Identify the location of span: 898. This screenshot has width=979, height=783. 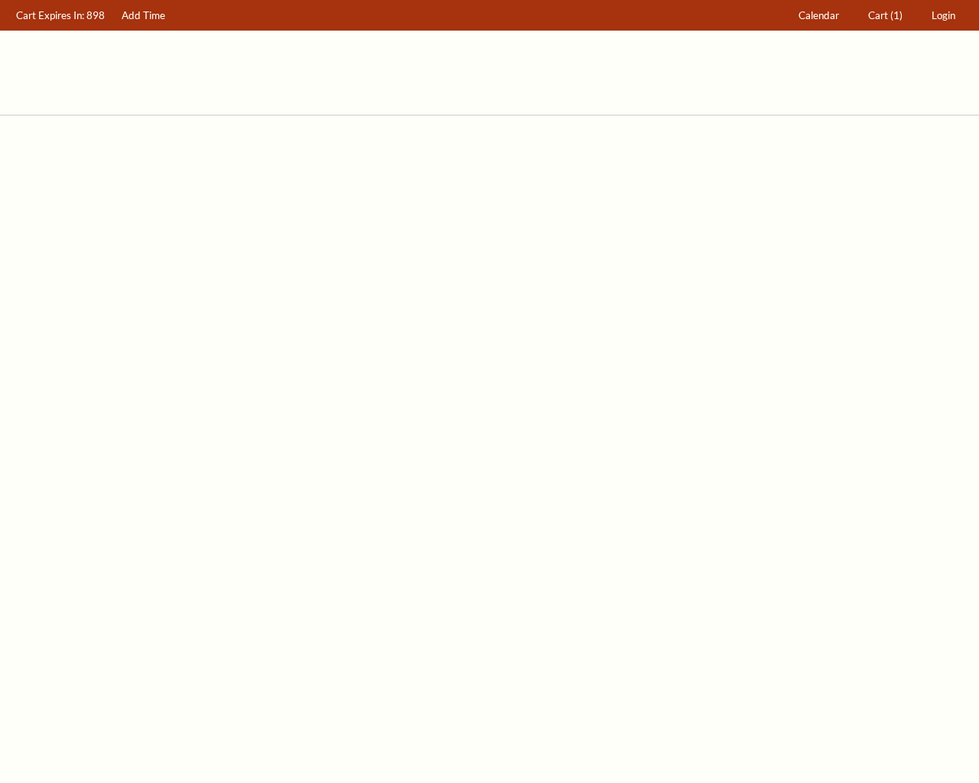
(96, 15).